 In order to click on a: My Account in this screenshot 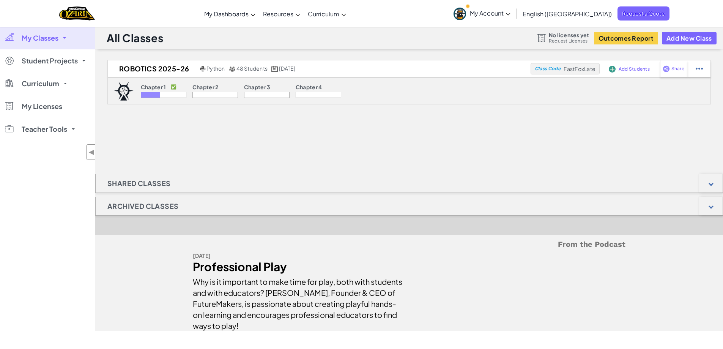, I will do `click(482, 13)`.